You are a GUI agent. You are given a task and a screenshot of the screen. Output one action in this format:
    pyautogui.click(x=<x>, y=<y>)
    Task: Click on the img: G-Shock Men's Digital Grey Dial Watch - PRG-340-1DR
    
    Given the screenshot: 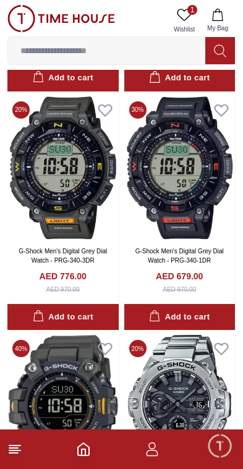 What is the action you would take?
    pyautogui.click(x=180, y=167)
    